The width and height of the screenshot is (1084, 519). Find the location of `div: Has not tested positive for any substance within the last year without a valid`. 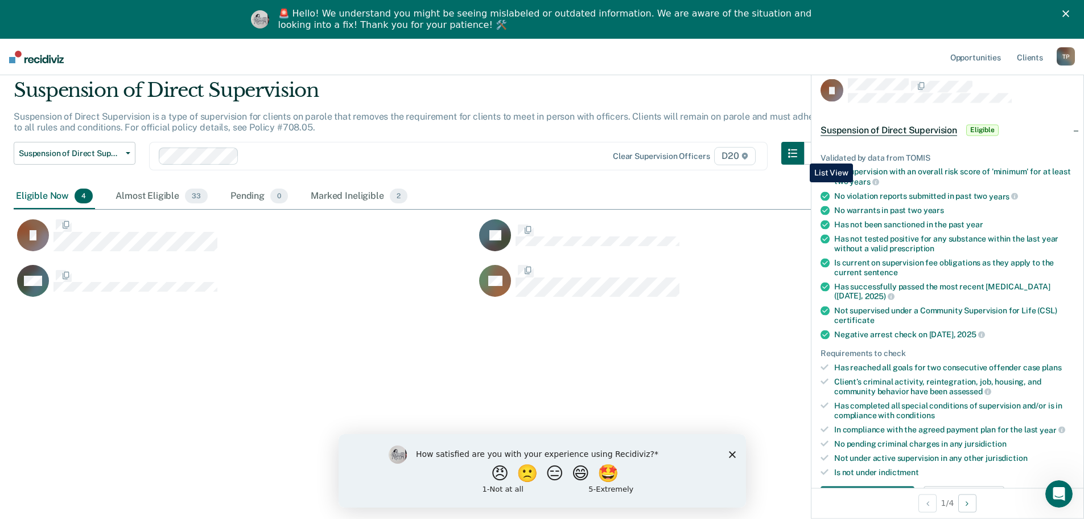

div: Has not tested positive for any substance within the last year without a valid is located at coordinates (954, 244).